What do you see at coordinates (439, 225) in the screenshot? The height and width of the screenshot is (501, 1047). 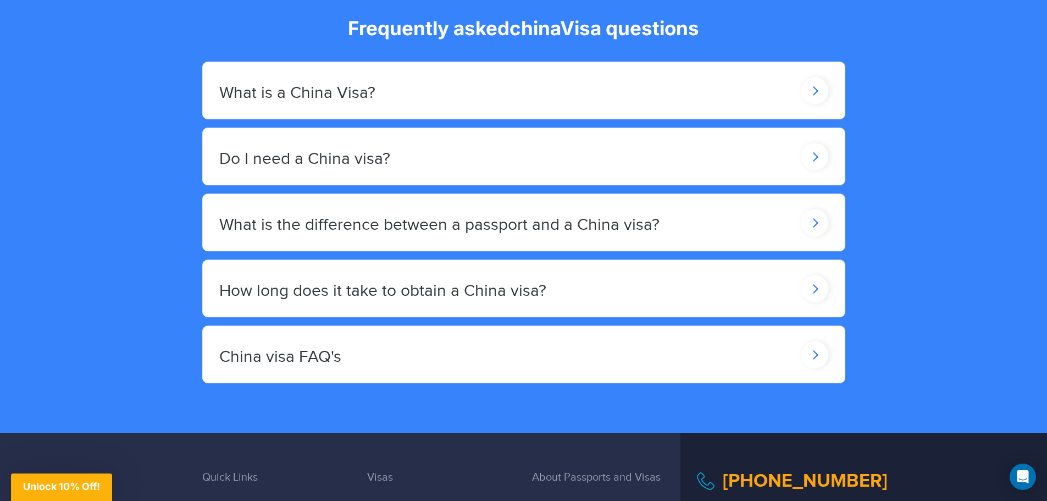 I see `h2: What is the difference between a passport and a China visa?` at bounding box center [439, 225].